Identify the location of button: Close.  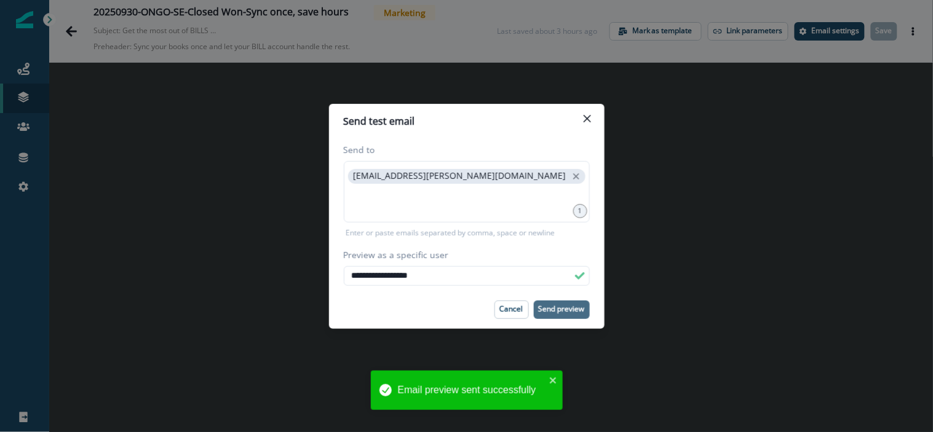
(587, 119).